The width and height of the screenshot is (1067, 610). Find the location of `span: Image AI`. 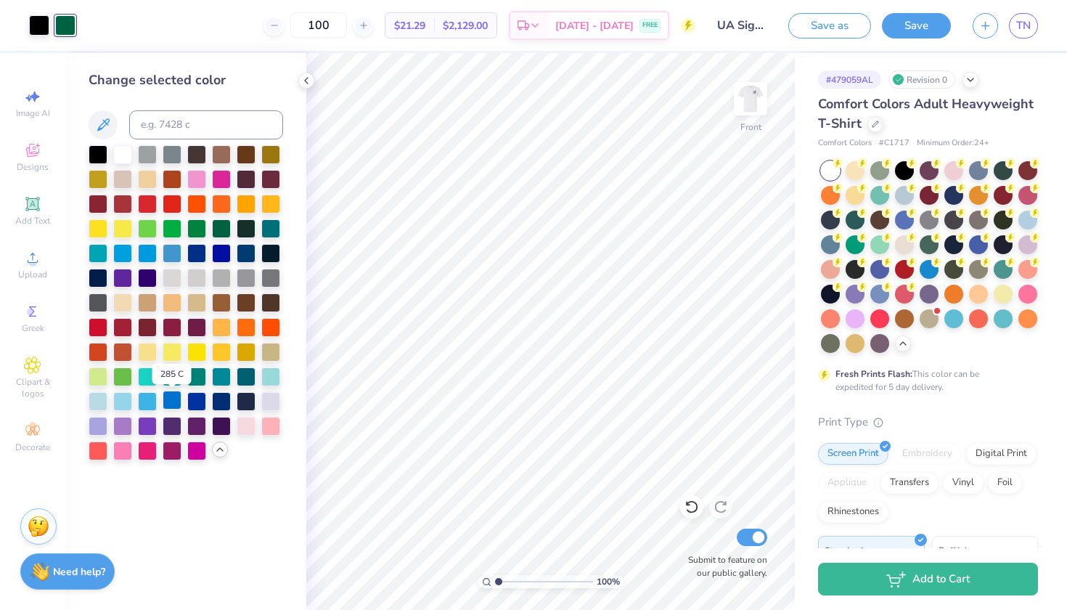

span: Image AI is located at coordinates (33, 113).